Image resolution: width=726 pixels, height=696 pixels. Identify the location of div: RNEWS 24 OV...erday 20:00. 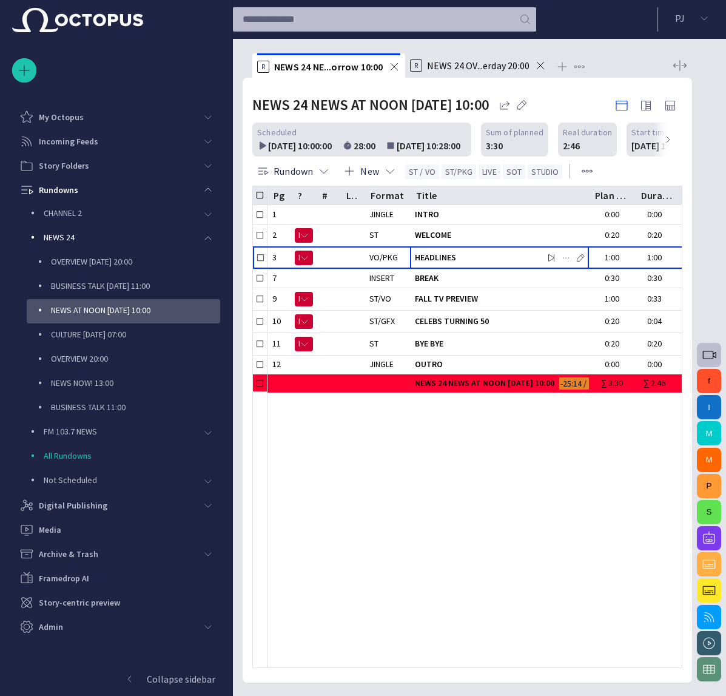
(479, 66).